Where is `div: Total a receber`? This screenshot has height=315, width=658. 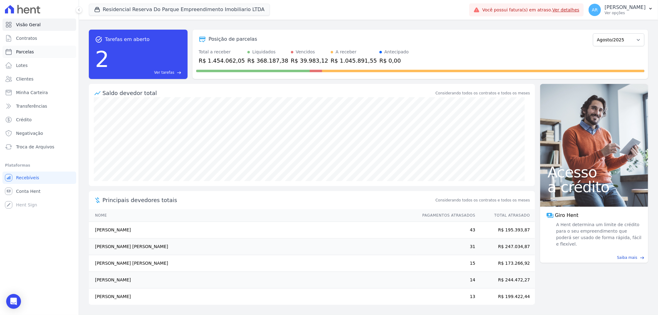 div: Total a receber is located at coordinates (222, 52).